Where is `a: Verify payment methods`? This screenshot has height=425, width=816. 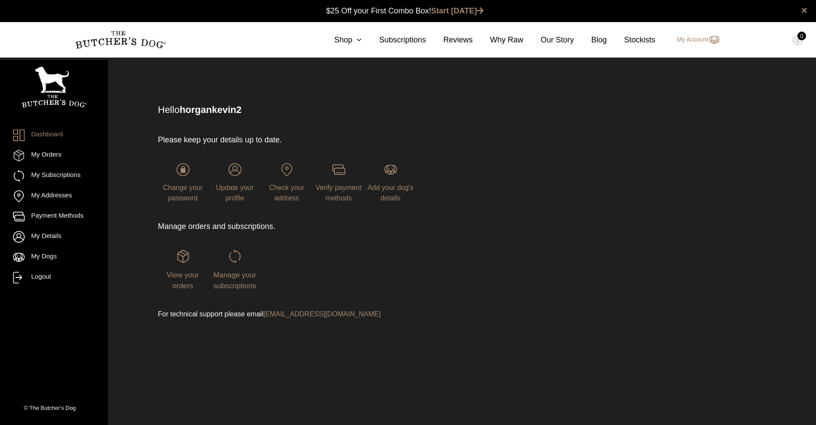 a: Verify payment methods is located at coordinates (339, 182).